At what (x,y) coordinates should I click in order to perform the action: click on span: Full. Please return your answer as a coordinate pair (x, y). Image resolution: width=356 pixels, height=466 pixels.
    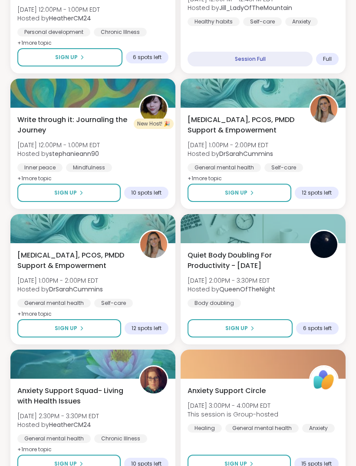
    Looking at the image, I should click on (328, 59).